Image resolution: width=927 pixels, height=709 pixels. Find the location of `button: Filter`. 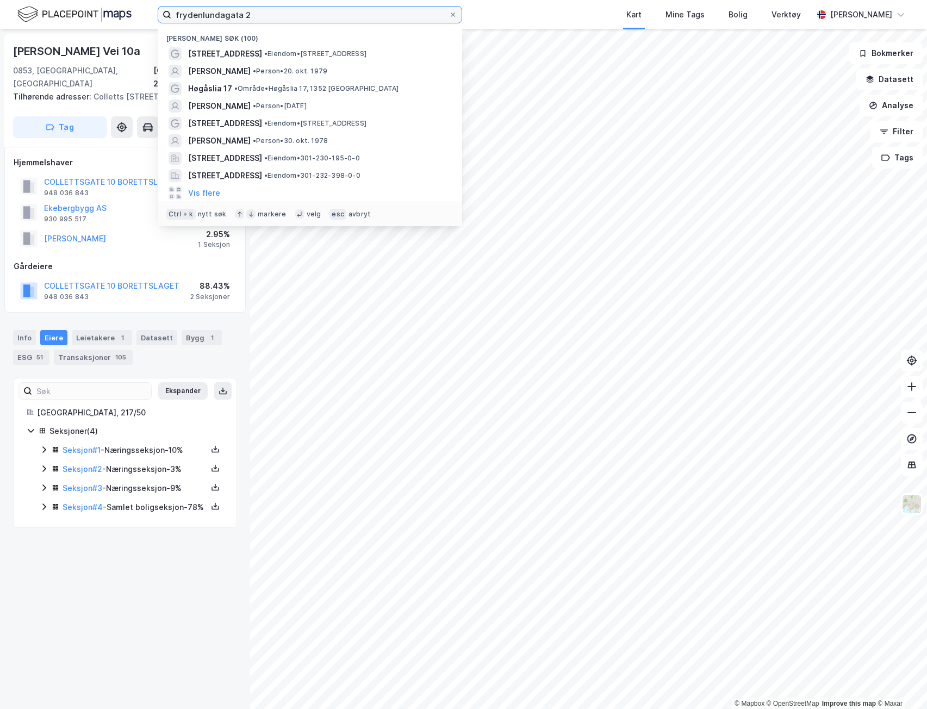

button: Filter is located at coordinates (897, 132).